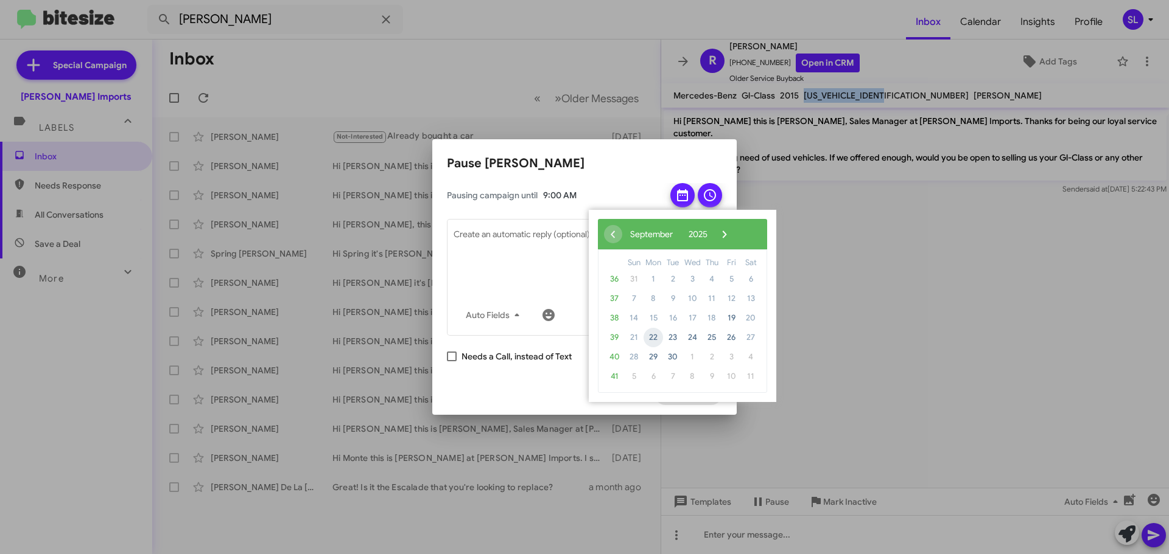 The height and width of the screenshot is (554, 1169). I want to click on bs-datepicker-container: calendar, so click(682, 306).